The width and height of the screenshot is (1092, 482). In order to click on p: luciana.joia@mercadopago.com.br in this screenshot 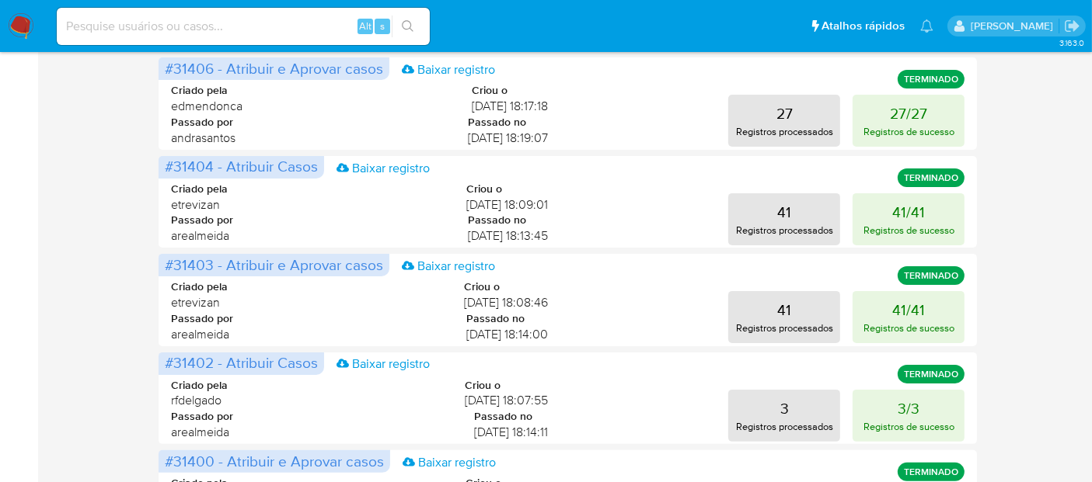, I will do `click(1014, 26)`.